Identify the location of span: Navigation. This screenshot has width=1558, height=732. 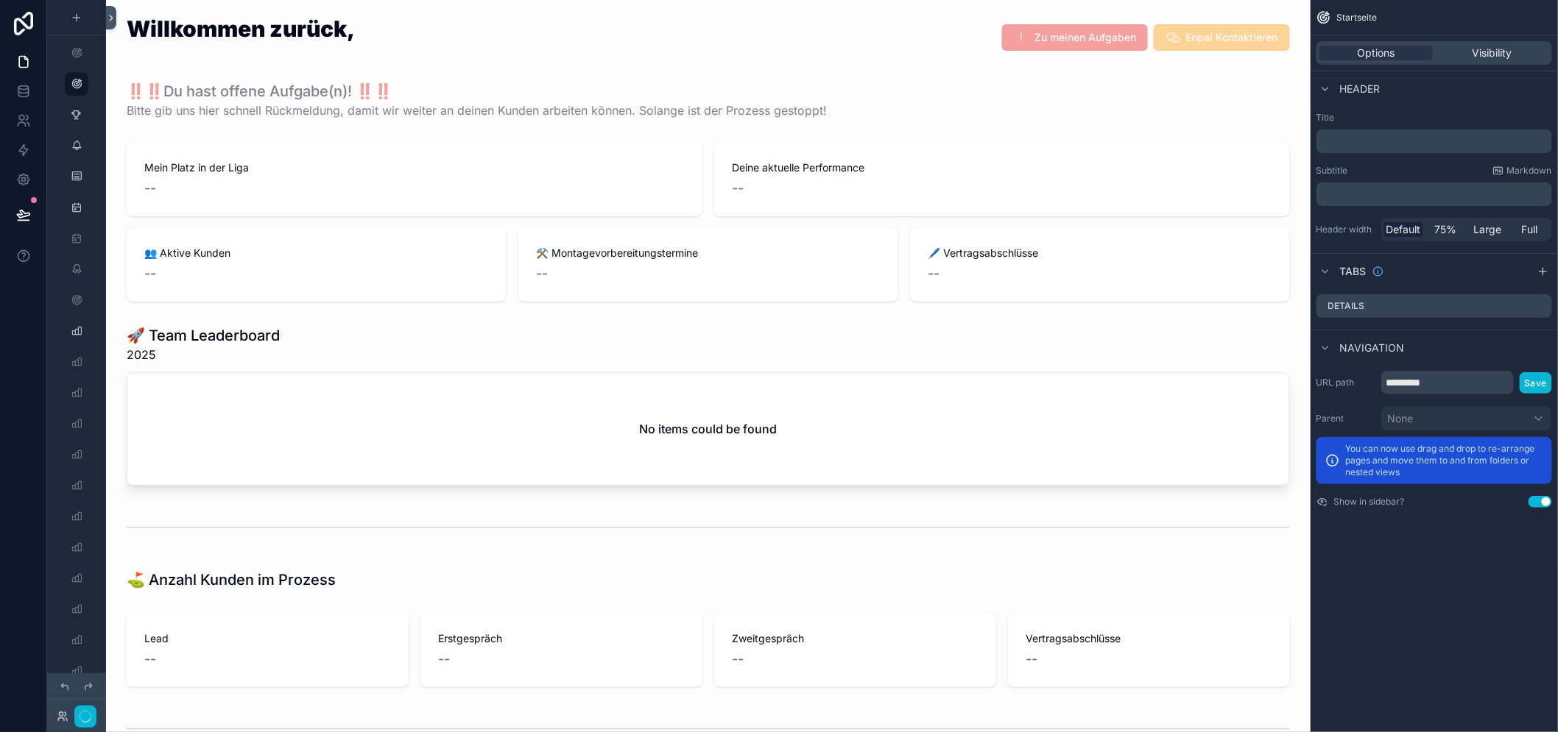
(1372, 348).